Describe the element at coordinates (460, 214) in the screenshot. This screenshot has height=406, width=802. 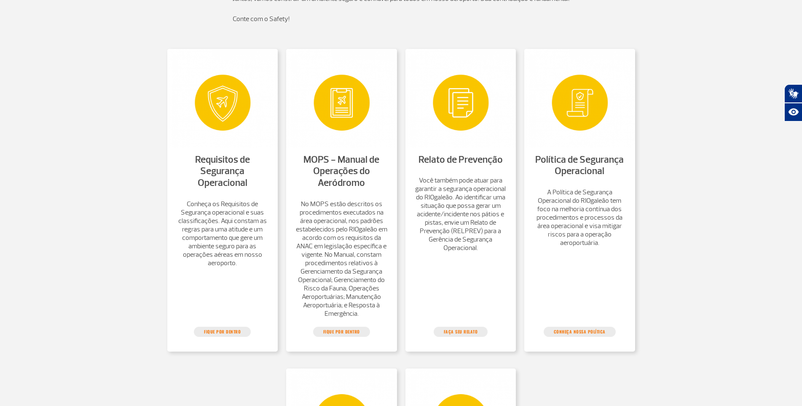
I see `p: Você também pode atuar para garantir a segurança operacional do RIOgaleão. Ao identificar uma sit...` at that location.